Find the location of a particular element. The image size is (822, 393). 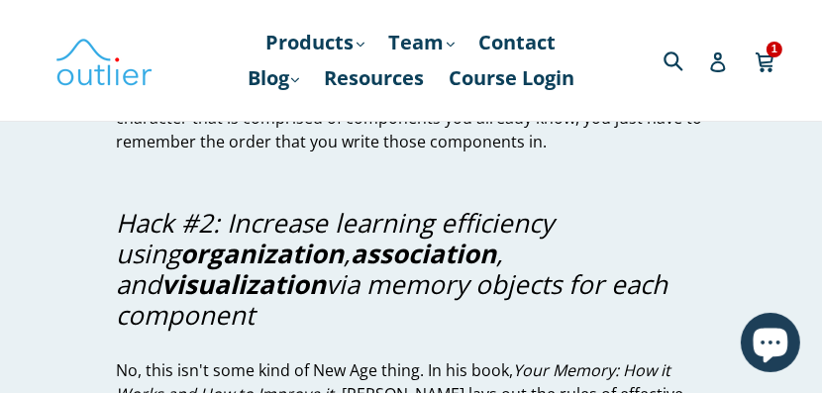

em: , and is located at coordinates (309, 268).